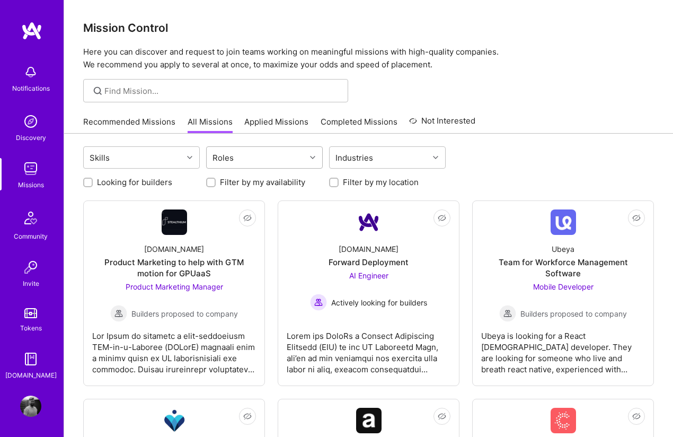 The width and height of the screenshot is (673, 437). I want to click on a: All Missions, so click(210, 125).